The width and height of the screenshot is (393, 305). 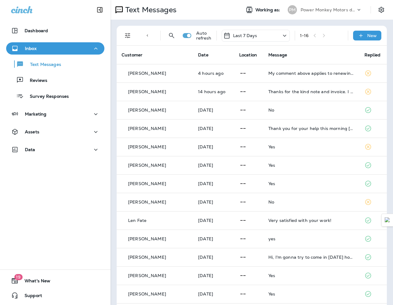 What do you see at coordinates (277, 55) in the screenshot?
I see `span: Message` at bounding box center [277, 55].